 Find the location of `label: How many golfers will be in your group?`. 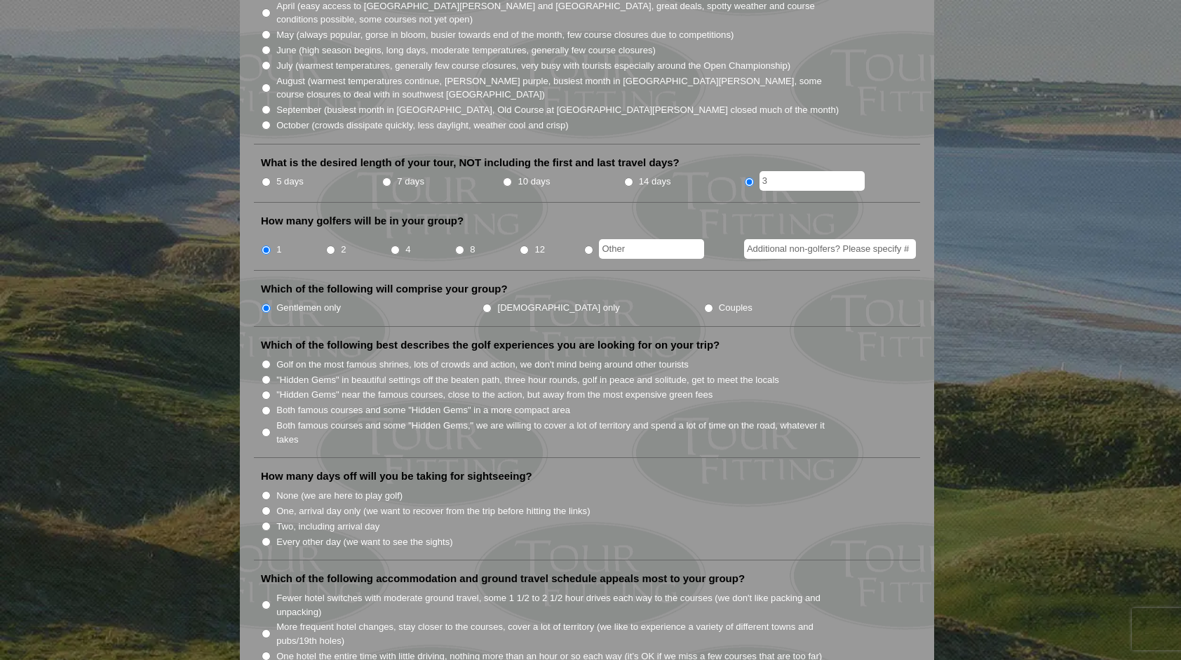

label: How many golfers will be in your group? is located at coordinates (362, 221).